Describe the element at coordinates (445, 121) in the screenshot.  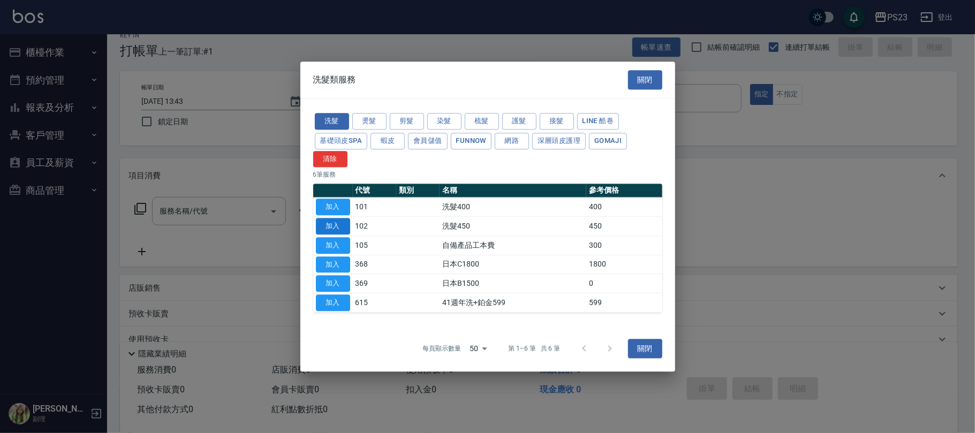
I see `button: 染髮` at that location.